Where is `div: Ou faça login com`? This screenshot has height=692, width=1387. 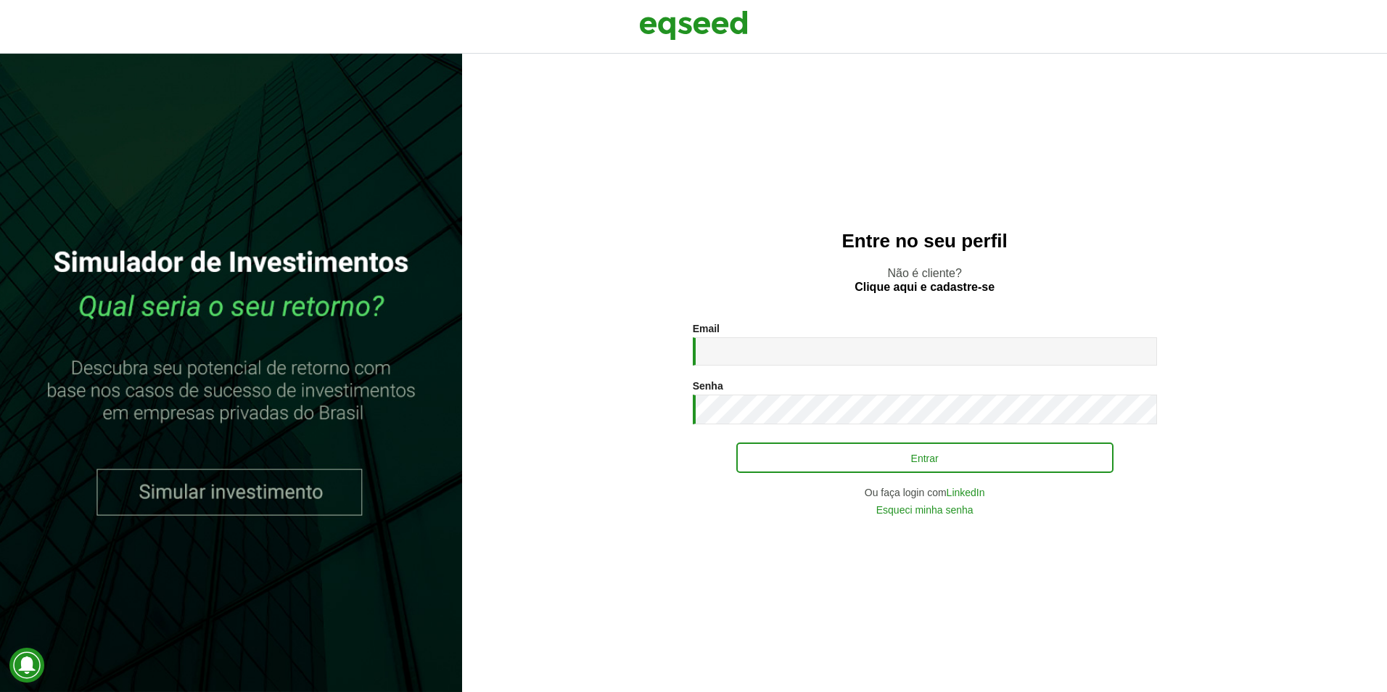
div: Ou faça login com is located at coordinates (925, 493).